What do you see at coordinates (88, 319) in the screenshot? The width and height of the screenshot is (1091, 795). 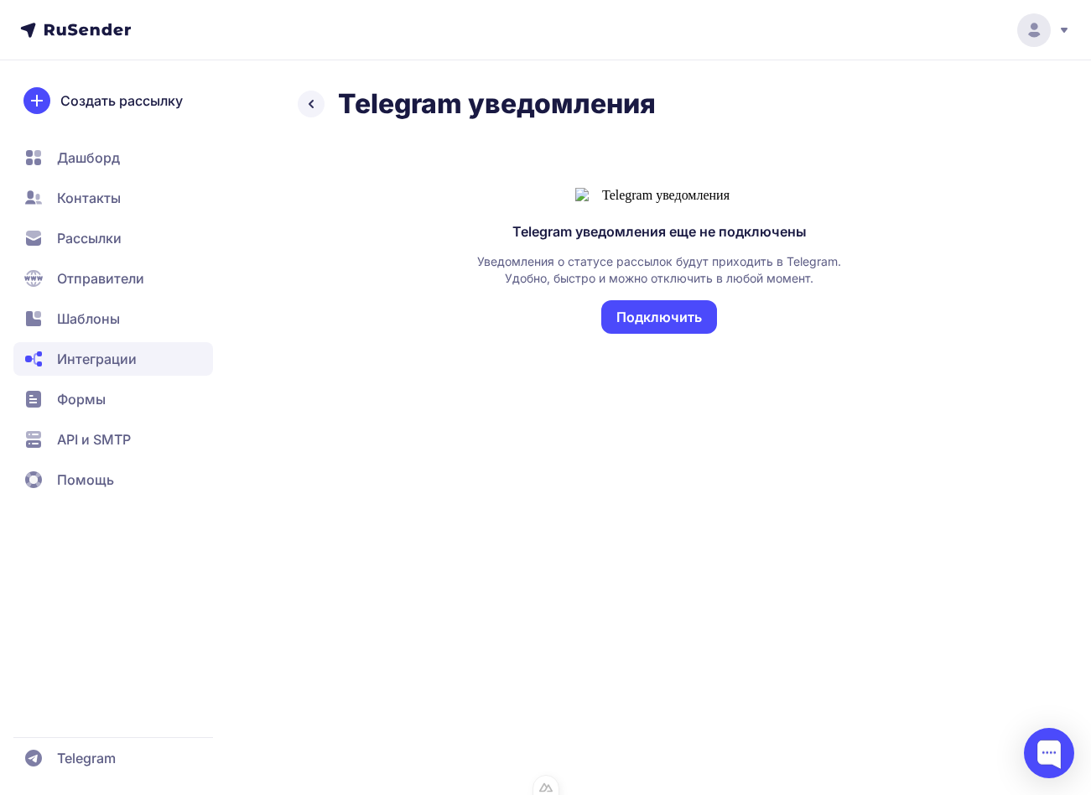 I see `span: Шаблоны` at bounding box center [88, 319].